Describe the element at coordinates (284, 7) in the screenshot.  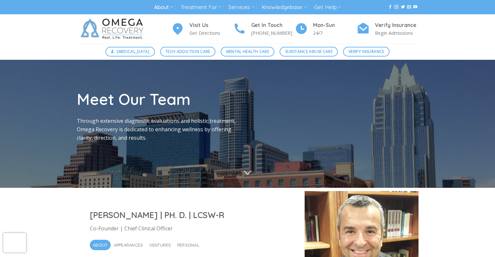
I see `a: Knowledgebase` at that location.